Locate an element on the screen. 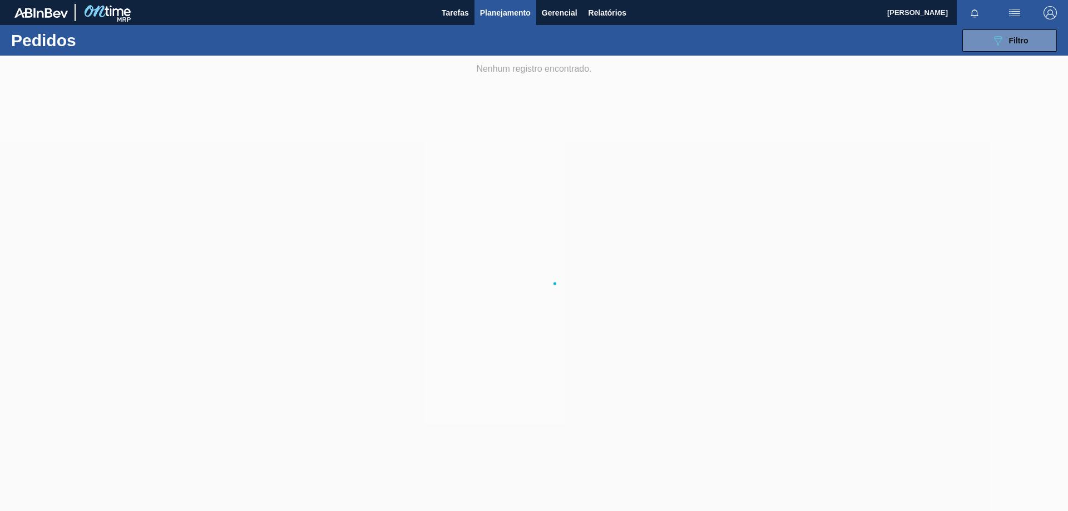 Image resolution: width=1068 pixels, height=511 pixels. h1: Pedidos is located at coordinates (94, 40).